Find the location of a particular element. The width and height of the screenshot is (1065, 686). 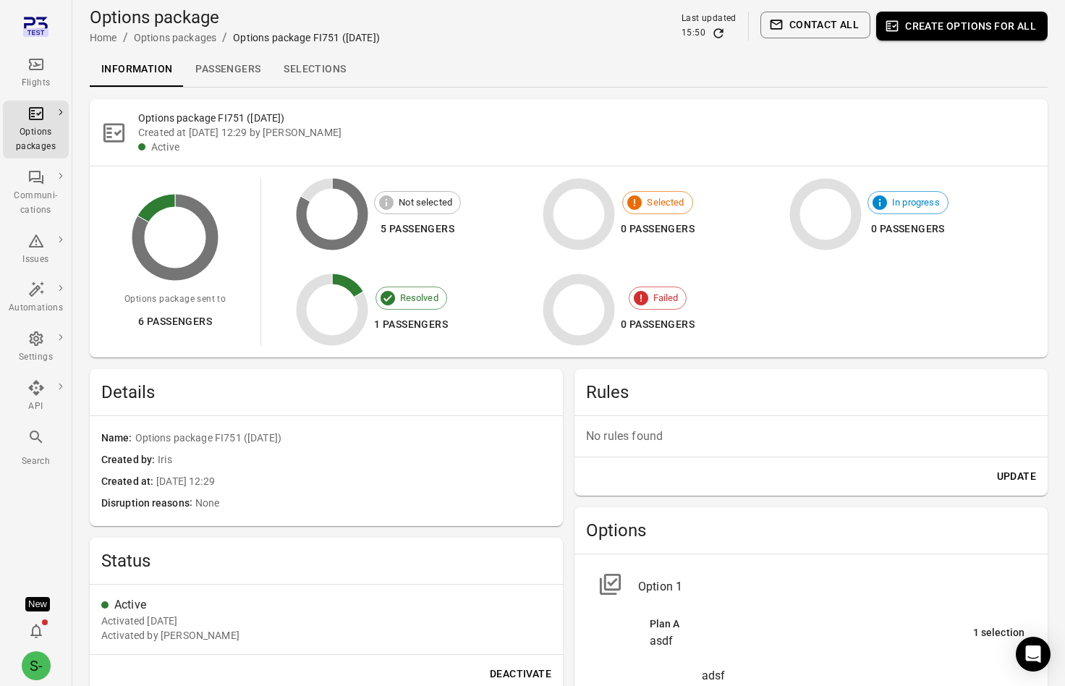

div: Plan A is located at coordinates (811, 624).